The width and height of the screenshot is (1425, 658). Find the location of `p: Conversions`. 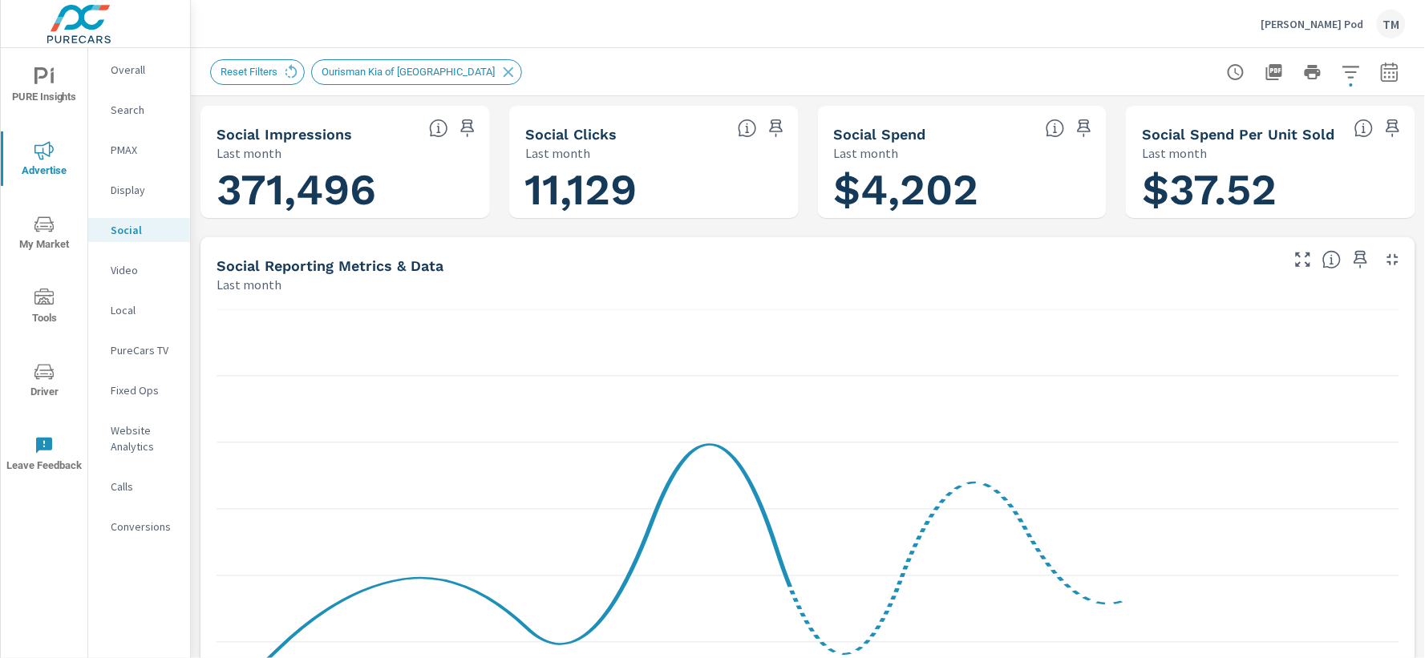

p: Conversions is located at coordinates (144, 527).